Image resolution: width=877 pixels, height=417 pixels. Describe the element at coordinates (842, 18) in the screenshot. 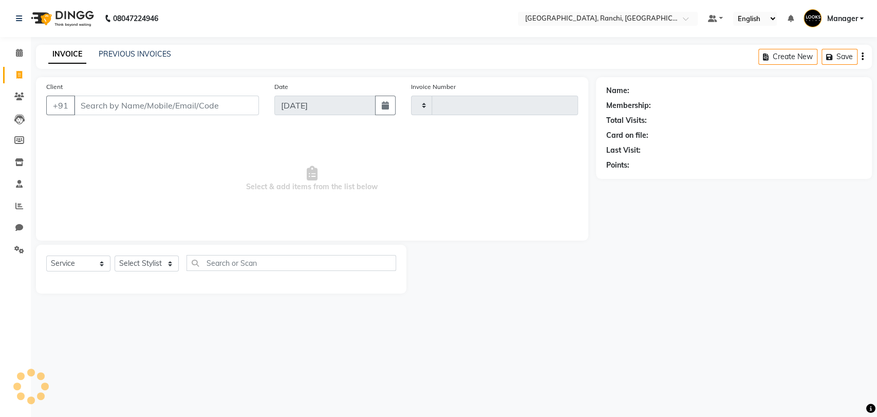

I see `span: Manager` at that location.